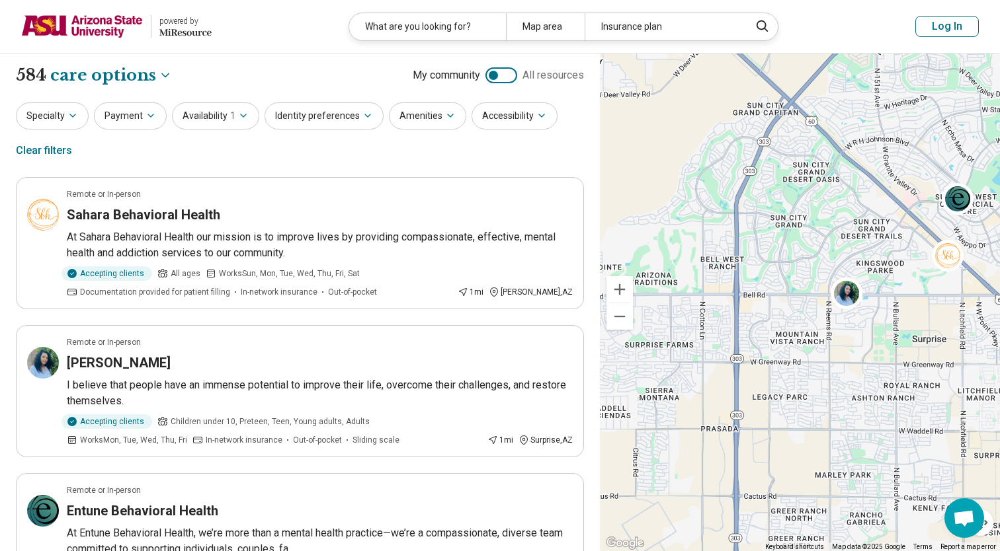  Describe the element at coordinates (94, 75) in the screenshot. I see `h1: 584` at that location.